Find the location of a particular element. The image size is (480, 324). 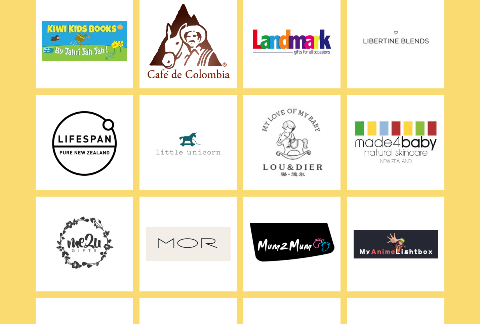

img: MOR is located at coordinates (188, 244).